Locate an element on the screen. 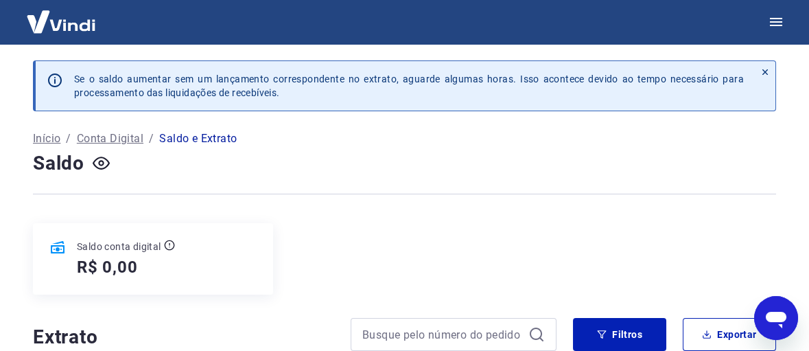 The width and height of the screenshot is (809, 351). p: Saldo conta digital is located at coordinates (119, 246).